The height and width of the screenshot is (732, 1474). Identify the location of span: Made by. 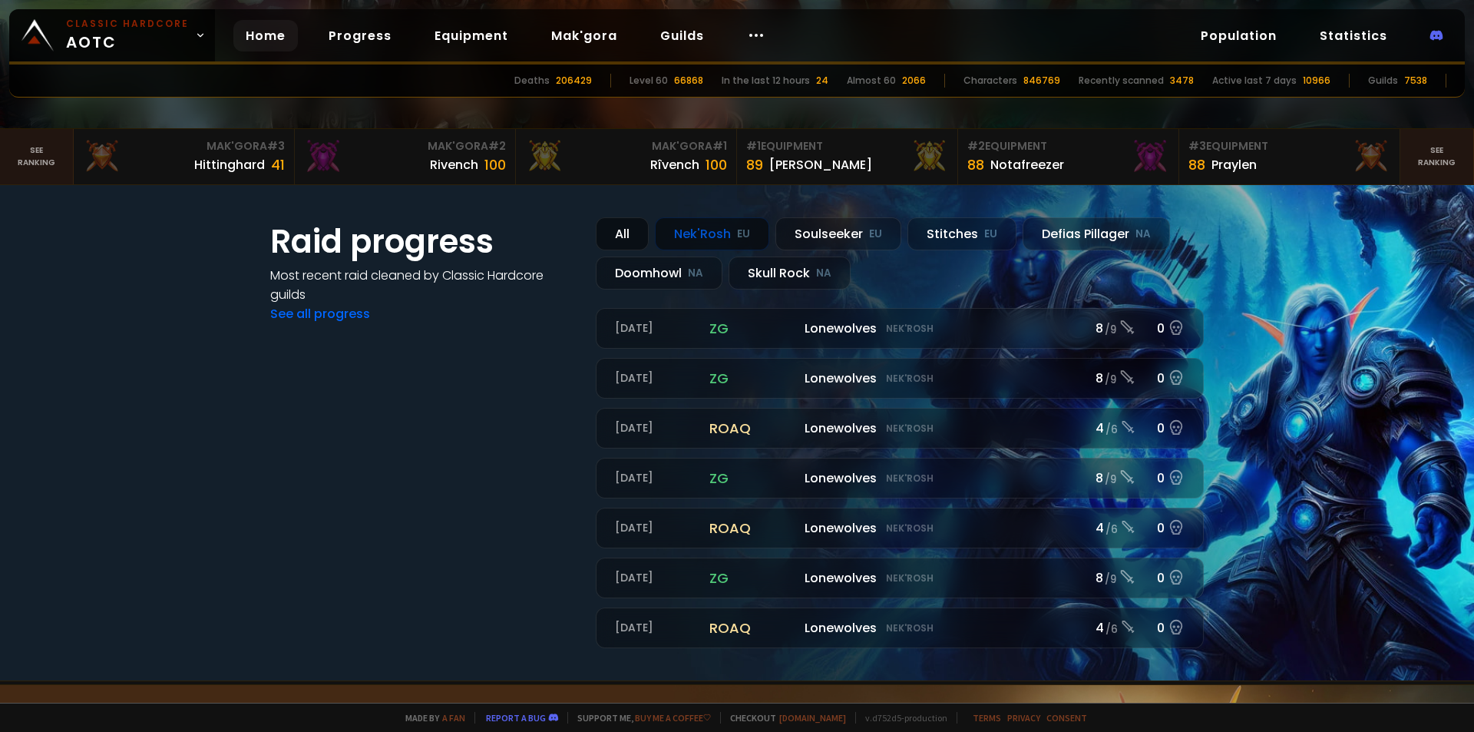
(431, 717).